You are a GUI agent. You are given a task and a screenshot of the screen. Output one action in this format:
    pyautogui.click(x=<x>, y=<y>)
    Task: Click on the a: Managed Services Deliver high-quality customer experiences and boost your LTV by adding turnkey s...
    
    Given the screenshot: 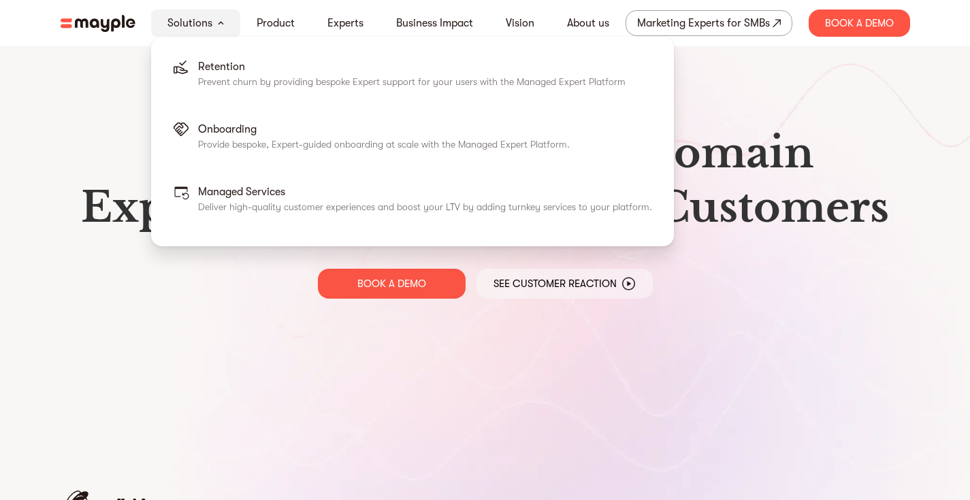 What is the action you would take?
    pyautogui.click(x=413, y=204)
    